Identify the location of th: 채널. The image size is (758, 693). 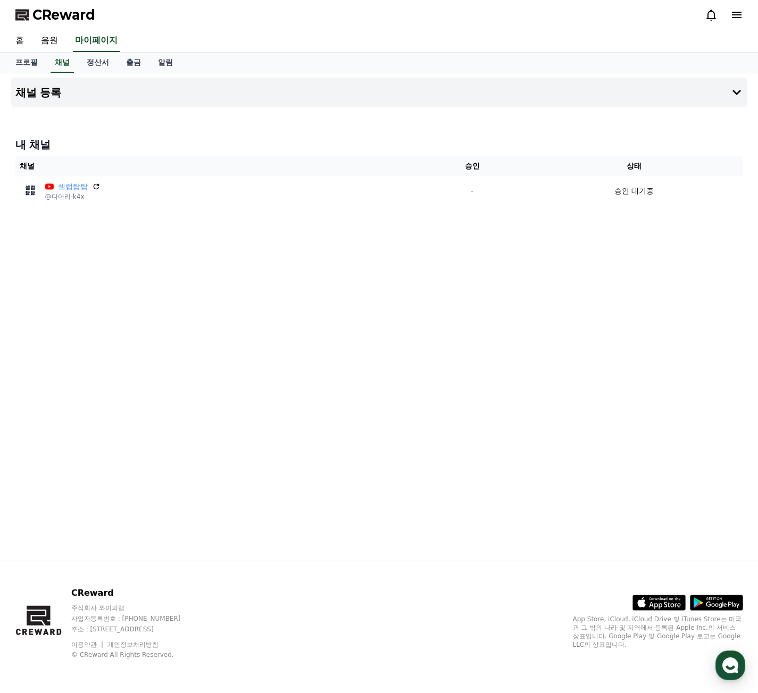
(217, 166).